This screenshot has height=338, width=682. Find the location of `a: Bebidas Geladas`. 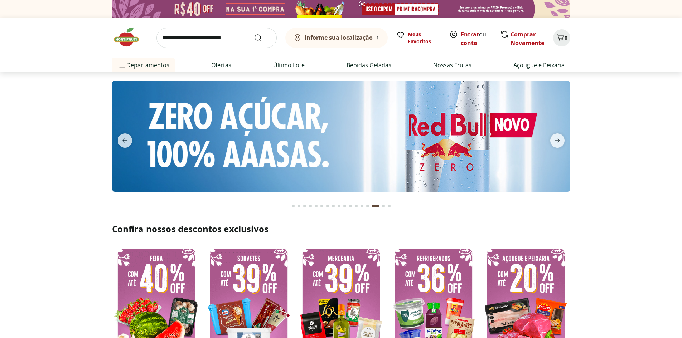

a: Bebidas Geladas is located at coordinates (369, 65).